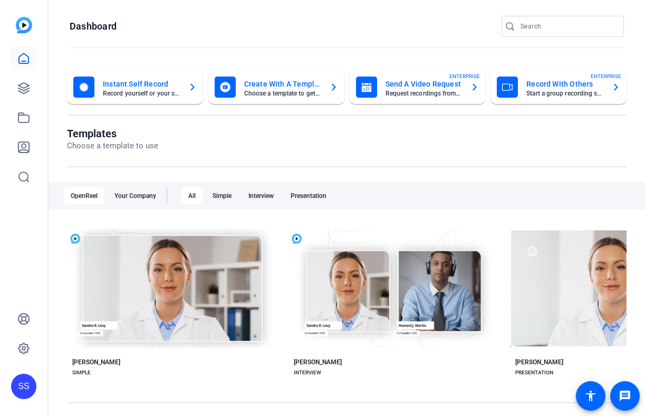 This screenshot has width=645, height=416. I want to click on h1: Templates, so click(112, 133).